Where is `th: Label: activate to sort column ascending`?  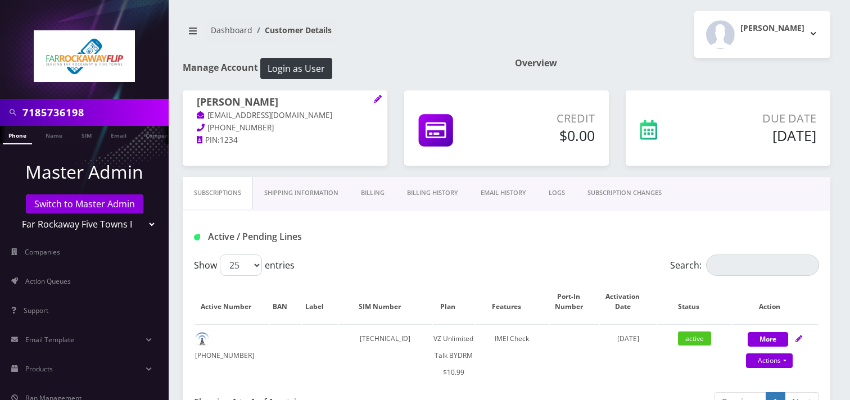 th: Label: activate to sort column ascending is located at coordinates (320, 302).